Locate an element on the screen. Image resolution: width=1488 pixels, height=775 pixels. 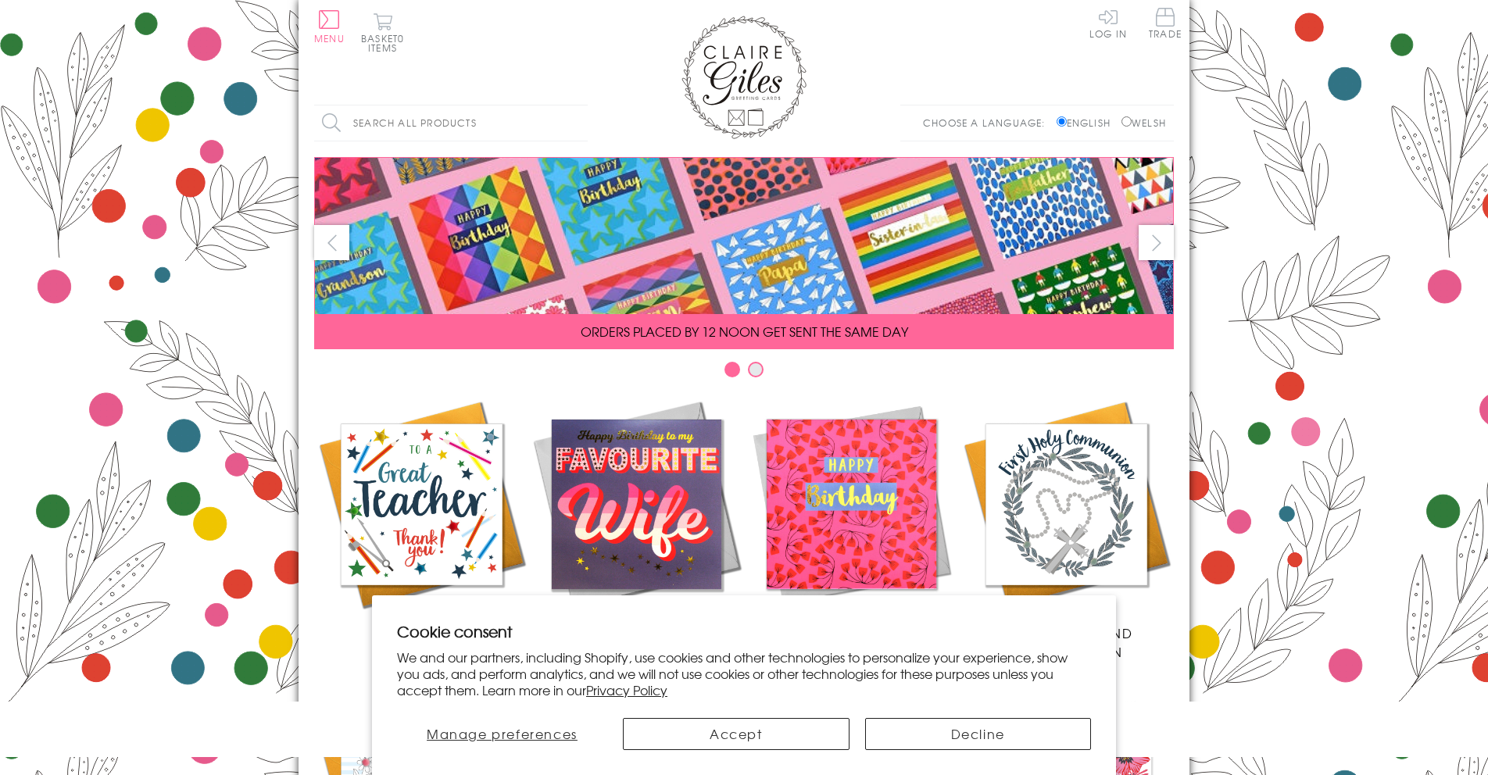
input: English is located at coordinates (1061, 121).